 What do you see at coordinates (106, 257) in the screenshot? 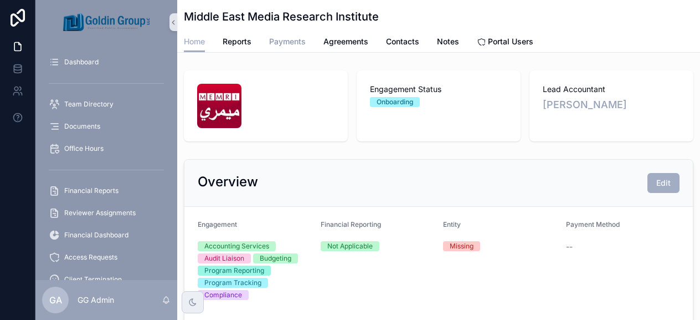
I see `a: Access Requests` at bounding box center [106, 257].